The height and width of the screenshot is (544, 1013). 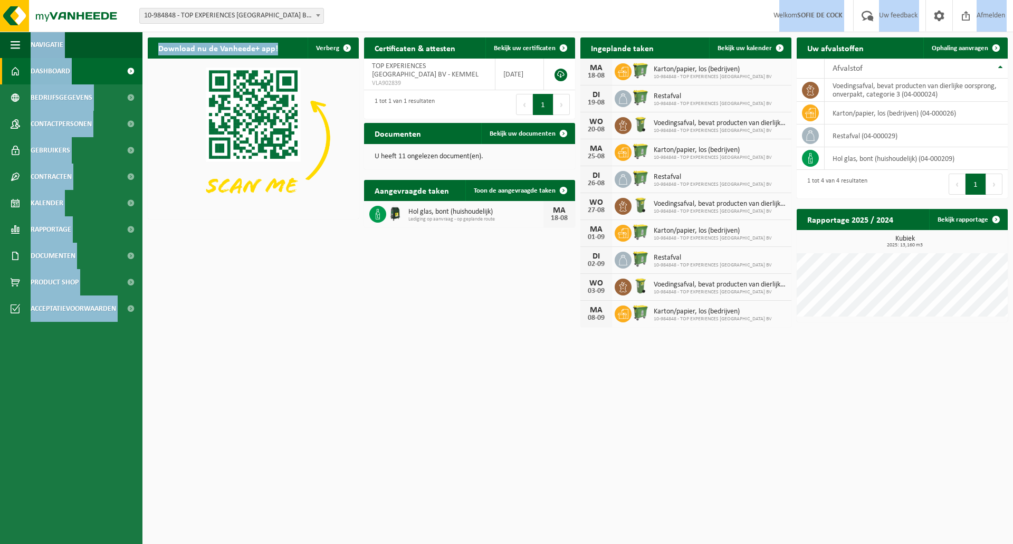 What do you see at coordinates (232, 16) in the screenshot?
I see `span: 10-984848 - TOP EXPERIENCES BELGIUM BV - KEMMEL` at bounding box center [232, 16].